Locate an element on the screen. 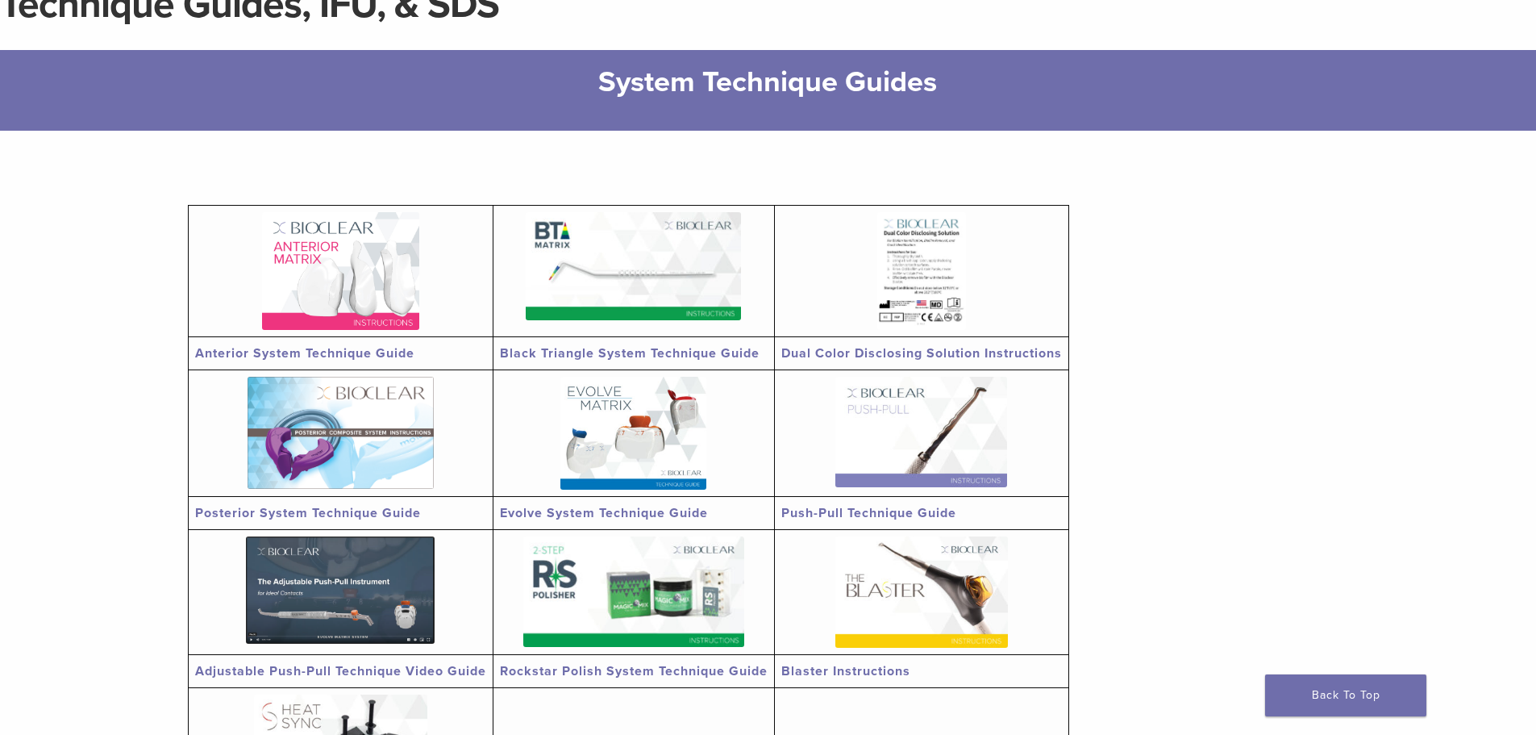  a: Push-Pull Technique Guide is located at coordinates (868, 513).